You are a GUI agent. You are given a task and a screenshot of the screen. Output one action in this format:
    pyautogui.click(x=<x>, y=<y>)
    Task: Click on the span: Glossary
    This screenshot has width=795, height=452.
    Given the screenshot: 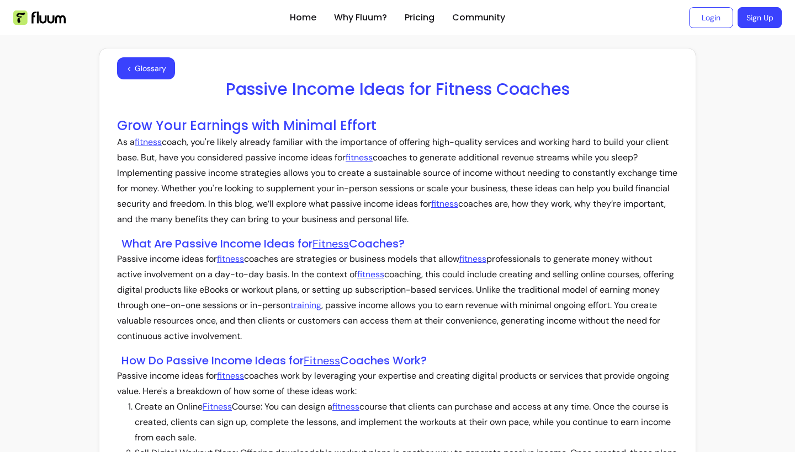 What is the action you would take?
    pyautogui.click(x=150, y=68)
    